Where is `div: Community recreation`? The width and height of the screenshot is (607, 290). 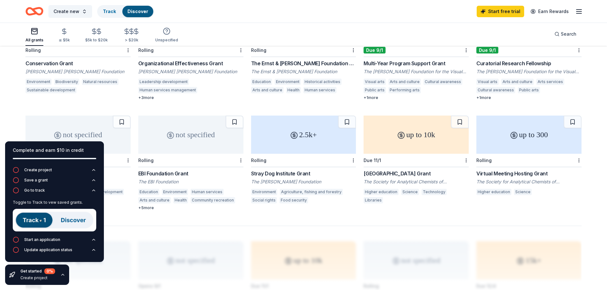
div: Community recreation is located at coordinates (213, 200).